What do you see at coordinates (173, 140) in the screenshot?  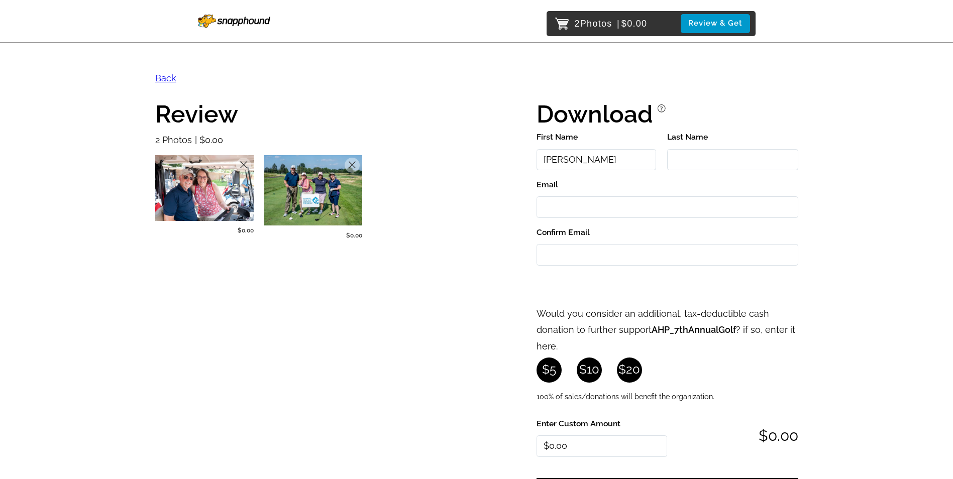 I see `p: 2 Photos` at bounding box center [173, 140].